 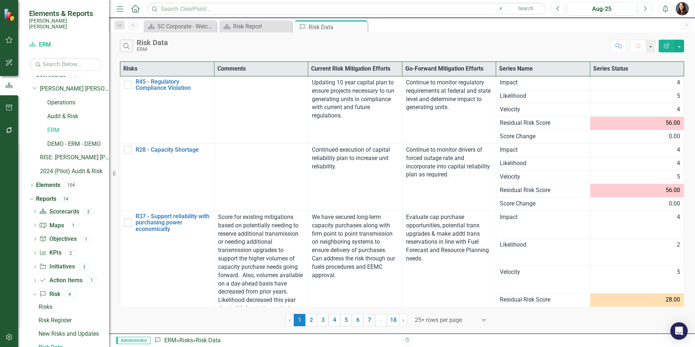 What do you see at coordinates (74, 307) in the screenshot?
I see `div: Risks` at bounding box center [74, 307].